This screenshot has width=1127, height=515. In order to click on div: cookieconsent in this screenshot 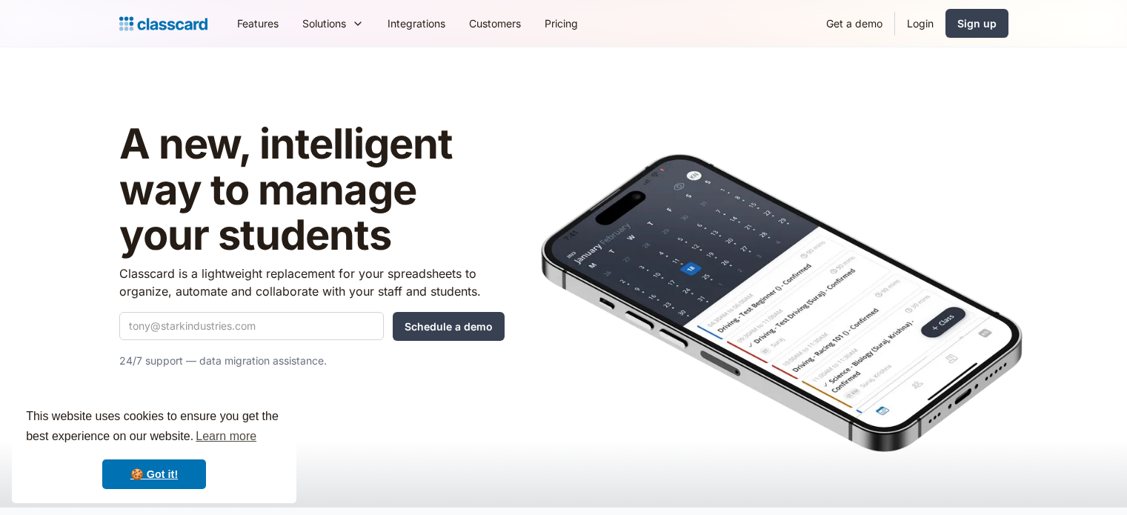, I will do `click(154, 448)`.